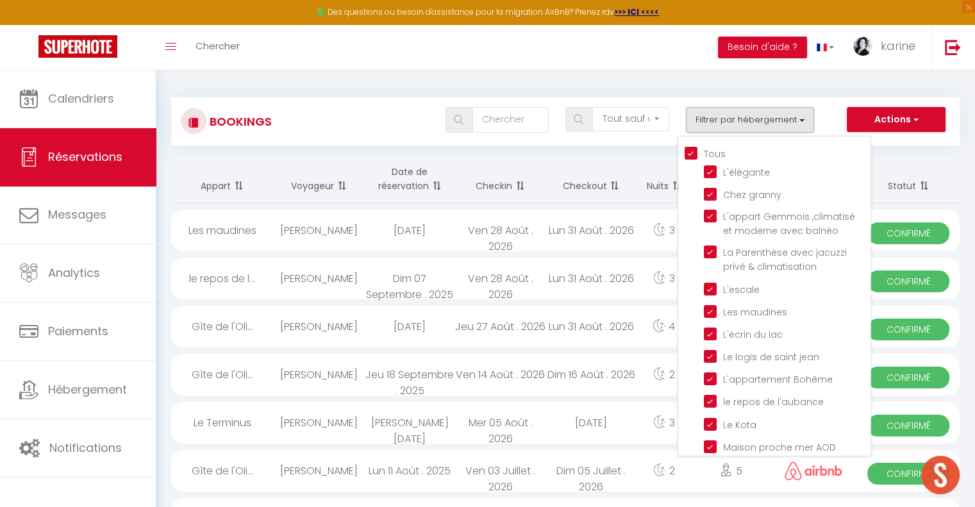 This screenshot has width=975, height=507. Describe the element at coordinates (85, 156) in the screenshot. I see `span: Réservations` at that location.